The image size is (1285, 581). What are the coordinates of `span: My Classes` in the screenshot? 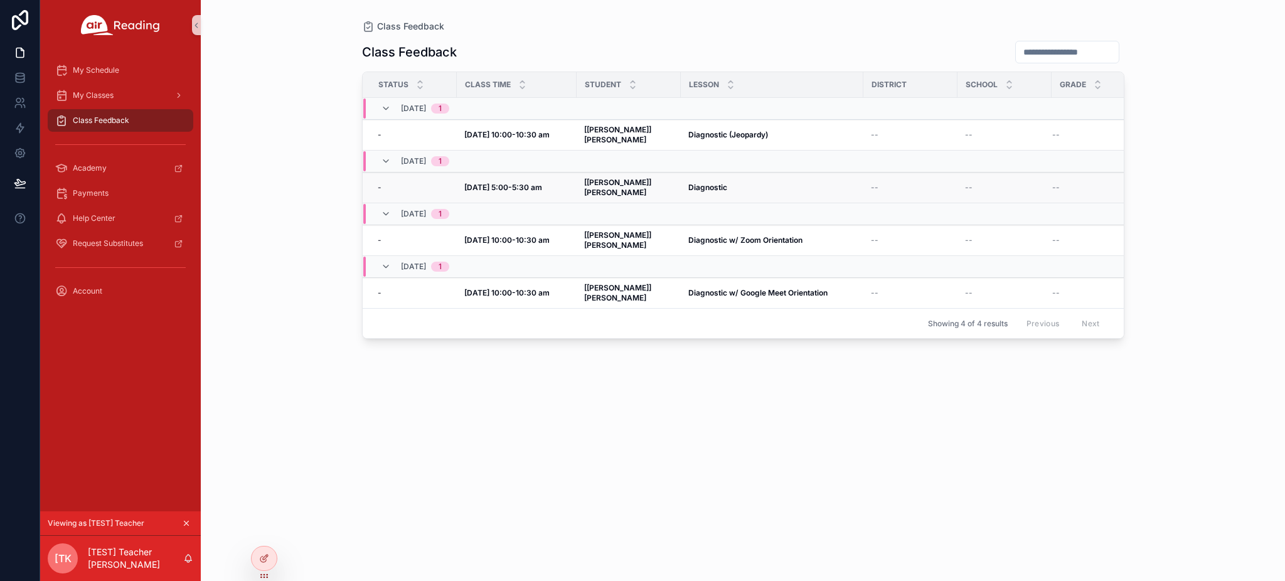 It's located at (93, 95).